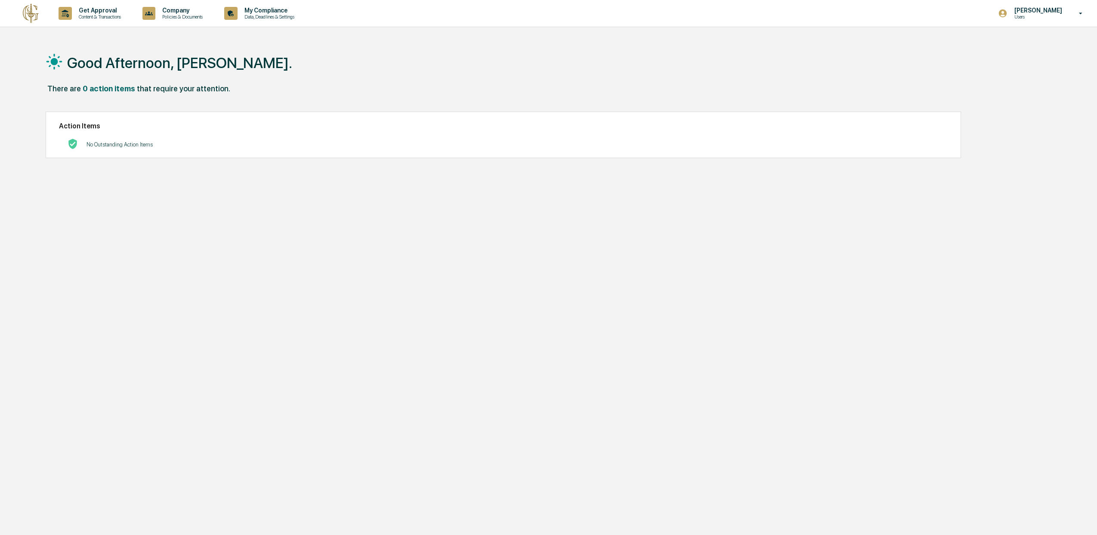 Image resolution: width=1097 pixels, height=535 pixels. Describe the element at coordinates (183, 88) in the screenshot. I see `div: that require your attention.` at that location.